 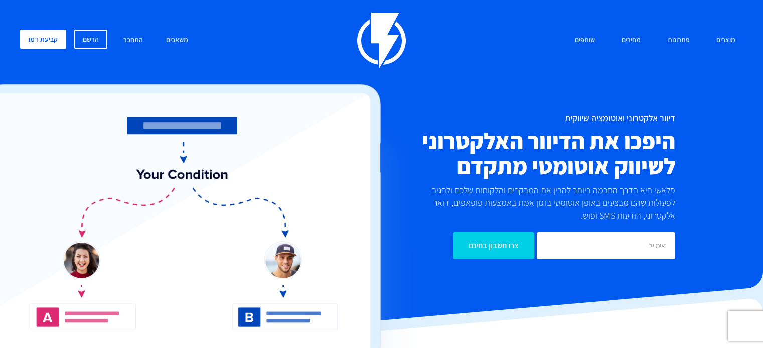 What do you see at coordinates (606, 246) in the screenshot?
I see `input: אימייל` at bounding box center [606, 246].